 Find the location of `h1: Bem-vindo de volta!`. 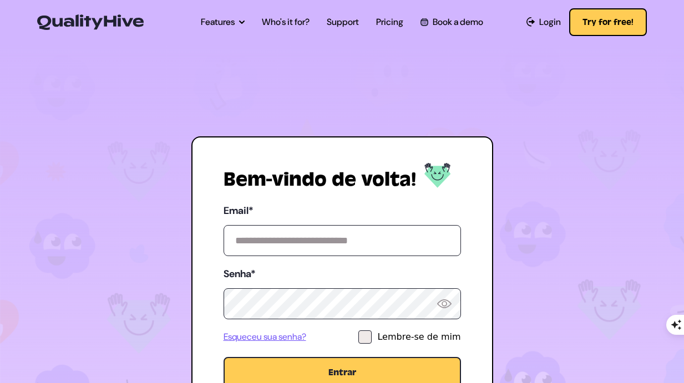

h1: Bem-vindo de volta! is located at coordinates (320, 180).